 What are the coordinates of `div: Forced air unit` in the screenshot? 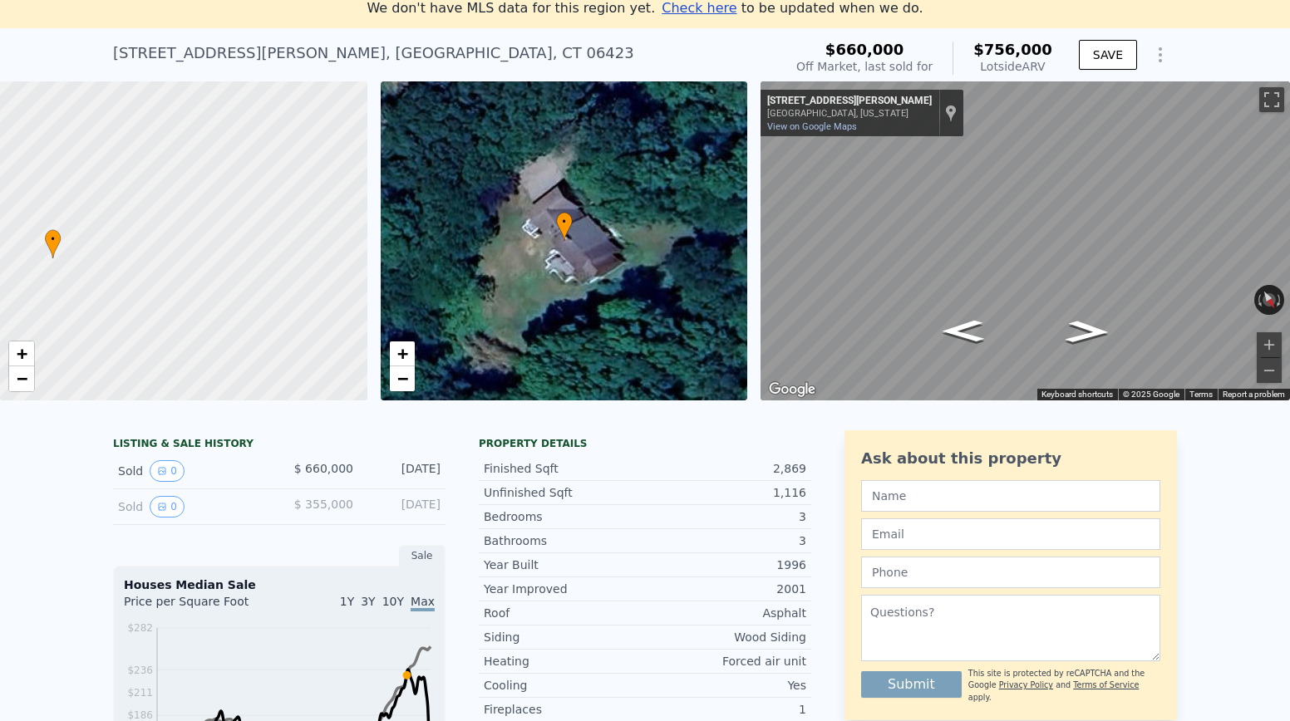 It's located at (726, 662).